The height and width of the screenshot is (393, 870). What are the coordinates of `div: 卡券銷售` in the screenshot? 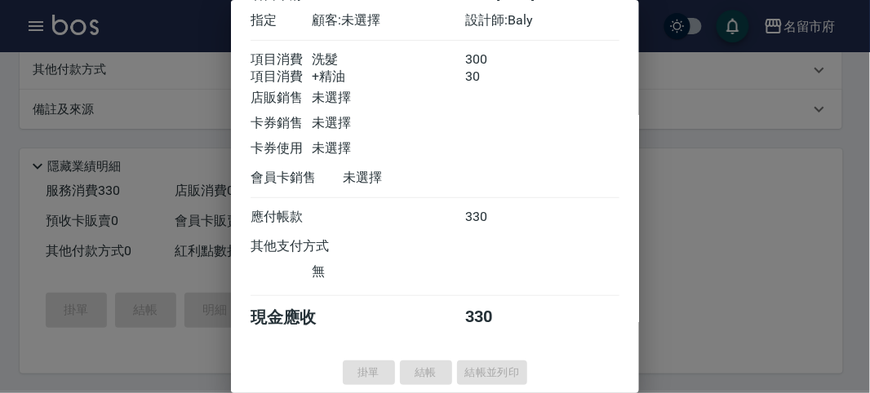 It's located at (281, 123).